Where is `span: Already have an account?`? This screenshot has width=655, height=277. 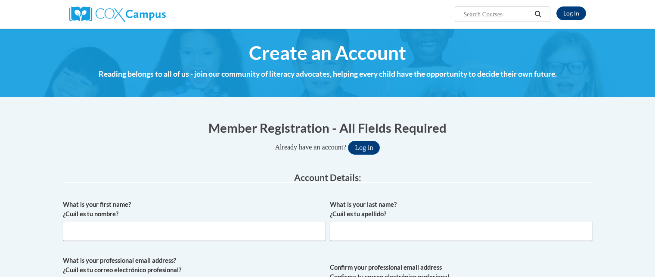 span: Already have an account? is located at coordinates (311, 147).